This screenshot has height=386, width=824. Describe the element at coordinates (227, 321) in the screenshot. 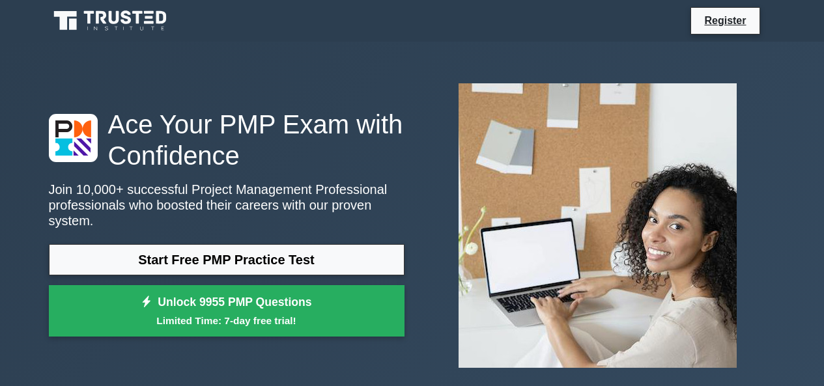

I see `small: Limited Time: 7-day free trial!` at that location.